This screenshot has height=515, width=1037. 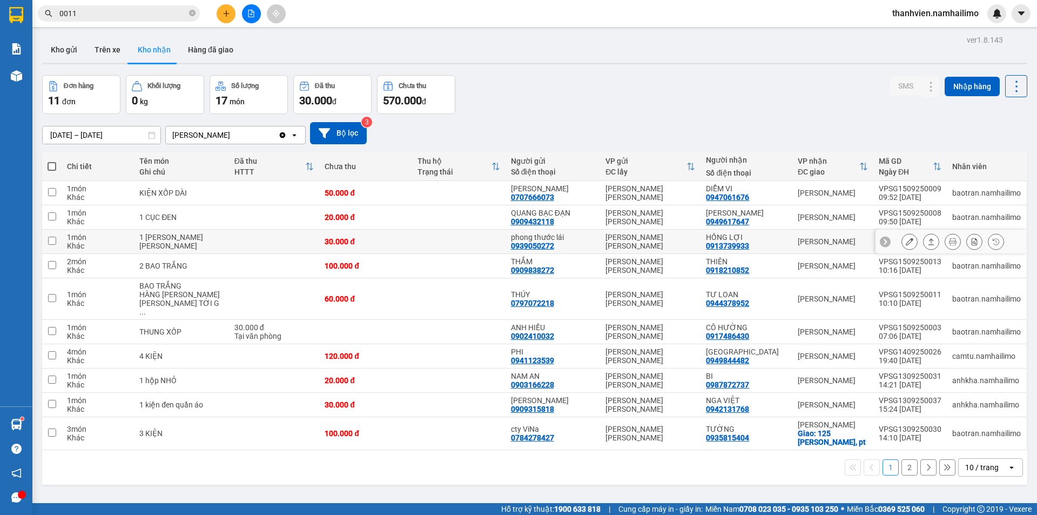 What do you see at coordinates (901, 509) in the screenshot?
I see `strong: 0369 525 060` at bounding box center [901, 509].